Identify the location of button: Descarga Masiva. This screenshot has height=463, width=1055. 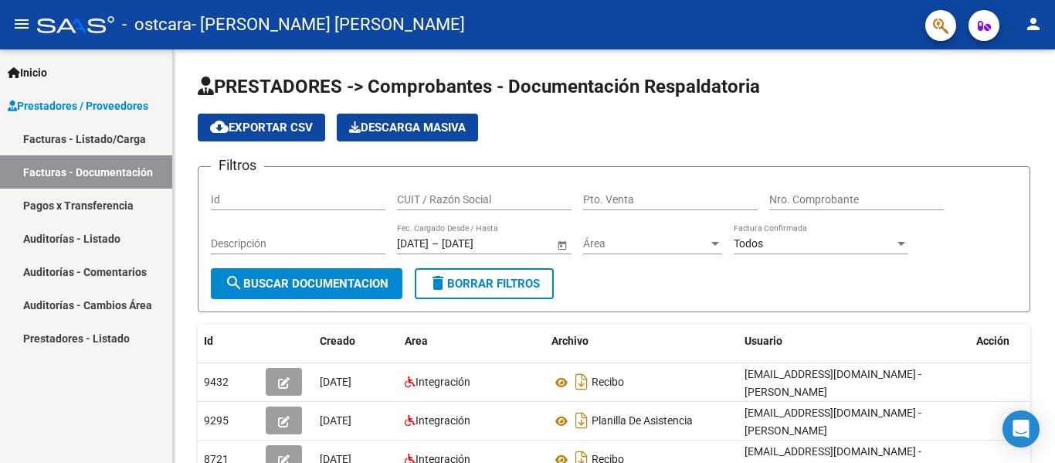
(407, 127).